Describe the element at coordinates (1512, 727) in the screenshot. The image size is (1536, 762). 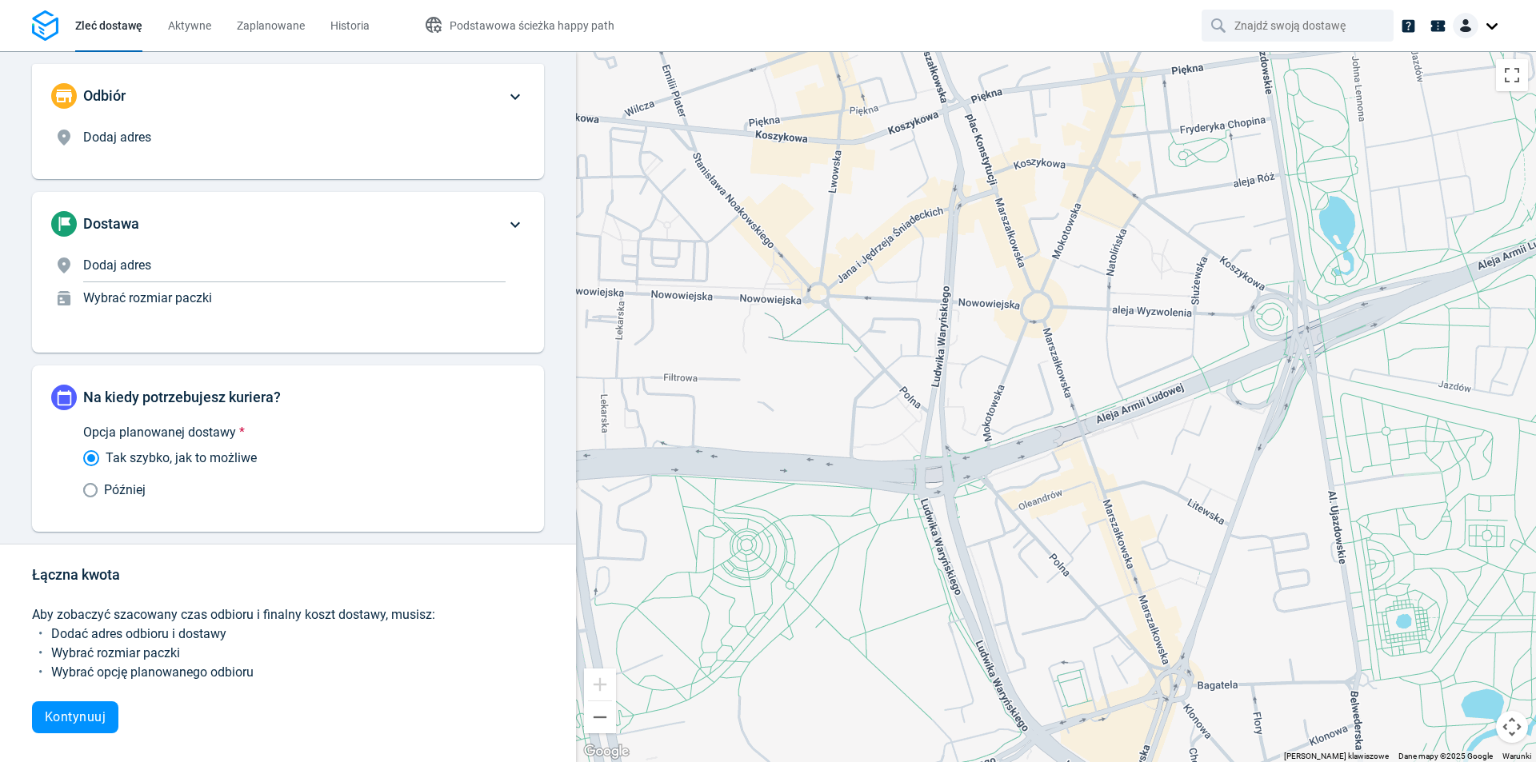
I see `button: Sterowanie kamerą na mapie` at that location.